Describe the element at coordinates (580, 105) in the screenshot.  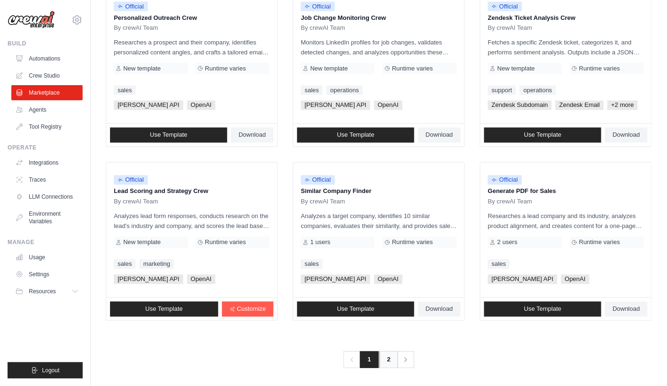
I see `span: Zendesk Email` at that location.